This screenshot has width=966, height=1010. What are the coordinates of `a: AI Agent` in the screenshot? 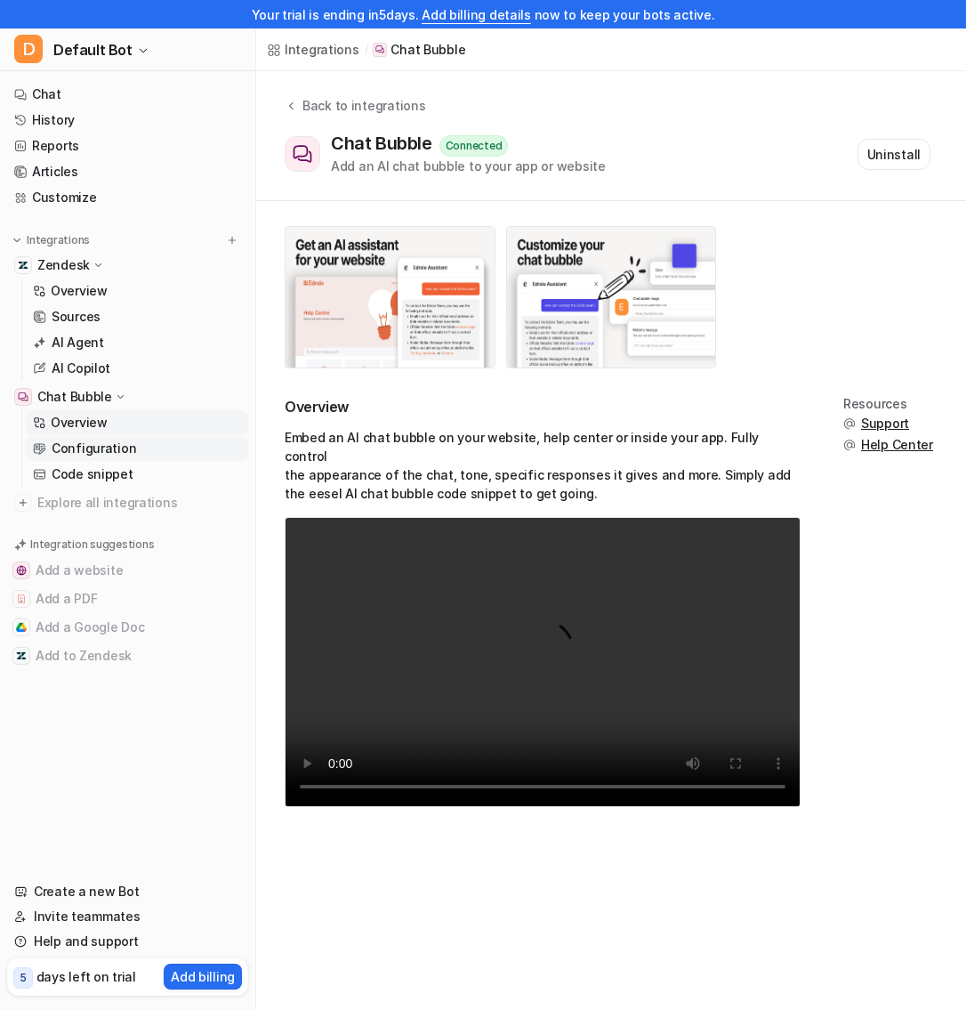 It's located at (137, 343).